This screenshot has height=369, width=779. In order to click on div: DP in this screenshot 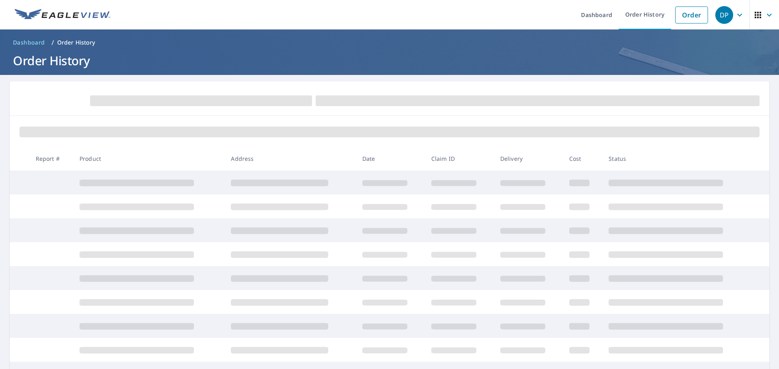, I will do `click(724, 15)`.